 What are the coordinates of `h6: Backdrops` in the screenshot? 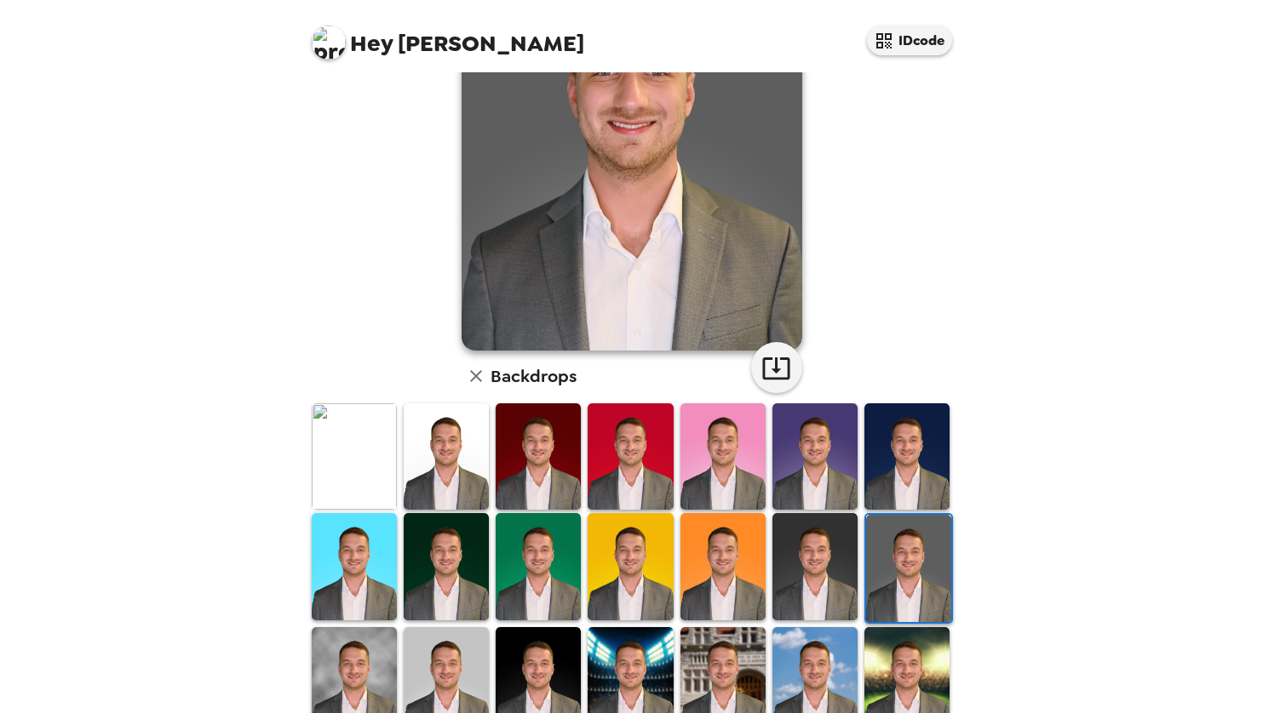 It's located at (533, 376).